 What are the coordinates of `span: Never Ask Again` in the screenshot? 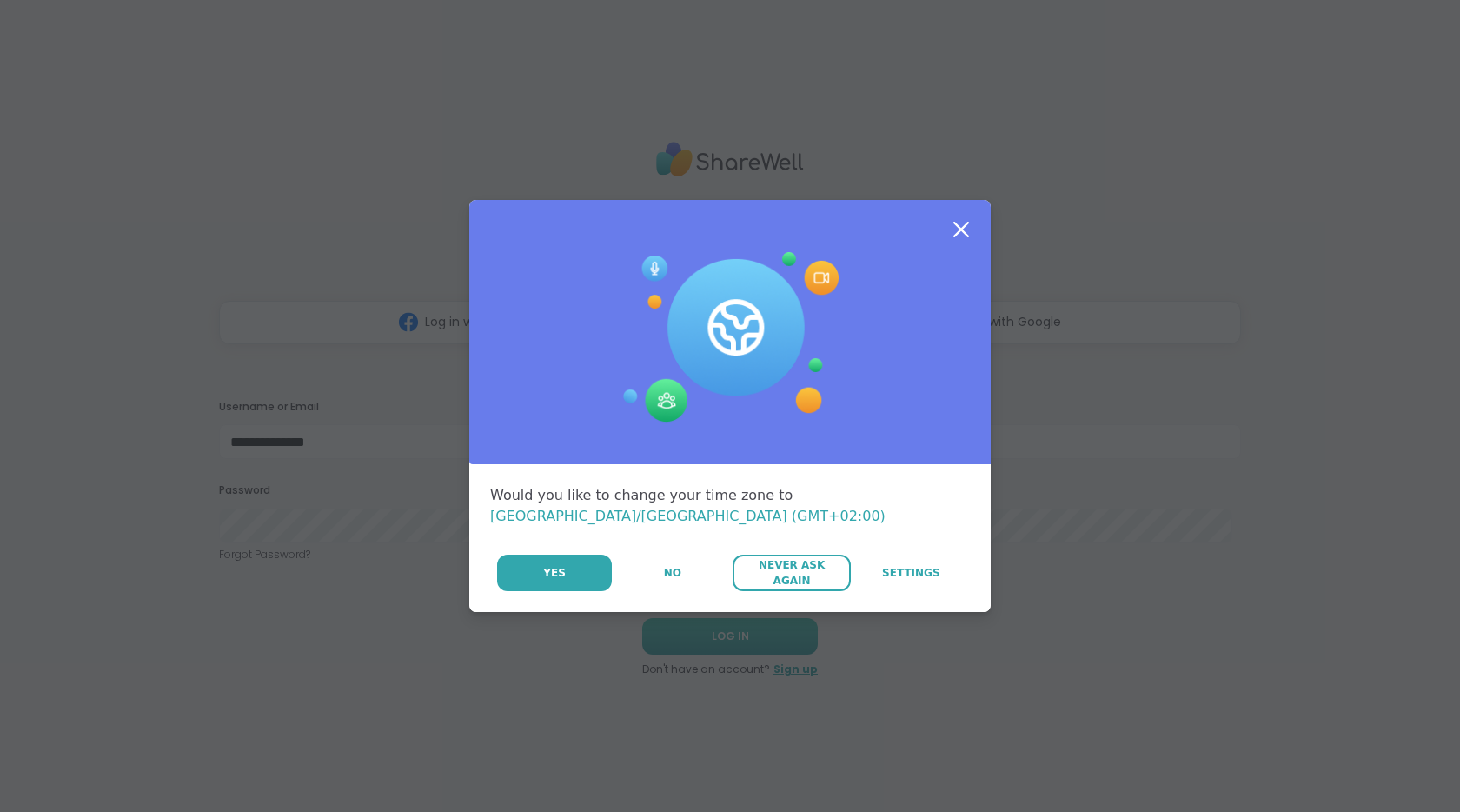 It's located at (791, 573).